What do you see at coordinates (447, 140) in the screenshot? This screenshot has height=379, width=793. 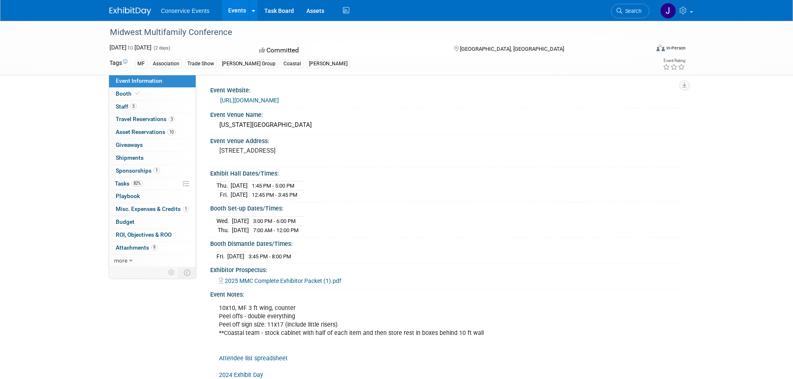 I see `div: Event Venue Address:` at bounding box center [447, 140].